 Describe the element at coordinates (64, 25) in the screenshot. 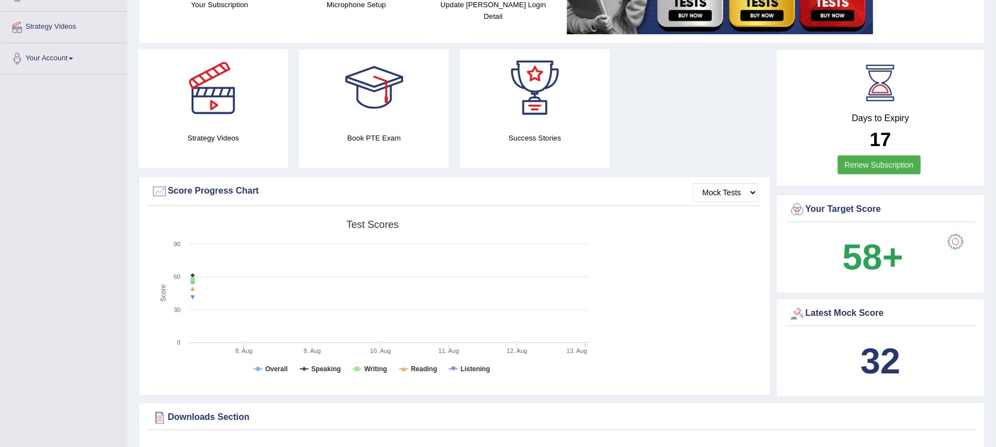

I see `a: Strategy Videos` at that location.